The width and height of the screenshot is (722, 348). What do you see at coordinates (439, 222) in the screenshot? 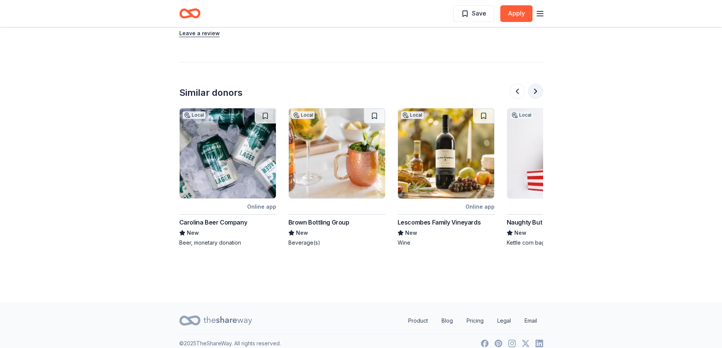
I see `div: Lescombes Family Vineyards` at bounding box center [439, 222].